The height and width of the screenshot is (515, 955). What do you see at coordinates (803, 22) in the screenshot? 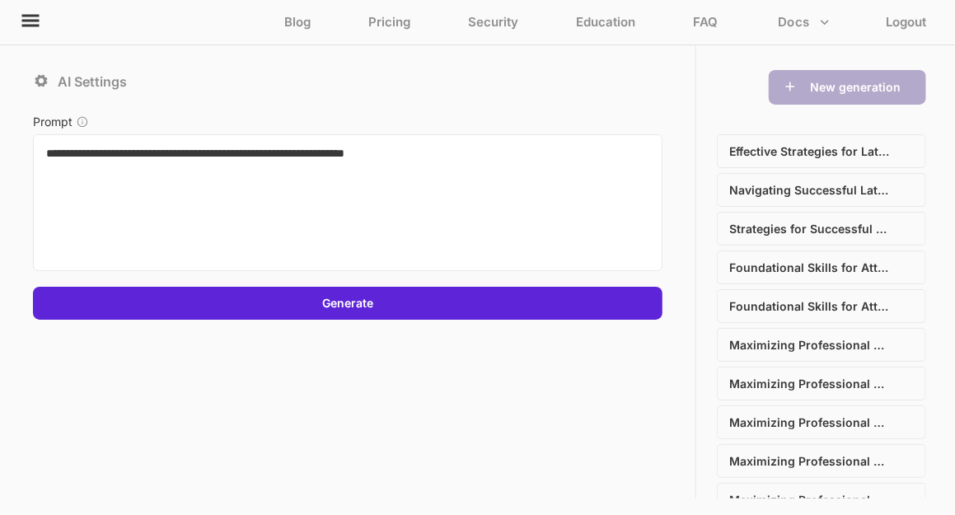
I see `button: more` at bounding box center [803, 22].